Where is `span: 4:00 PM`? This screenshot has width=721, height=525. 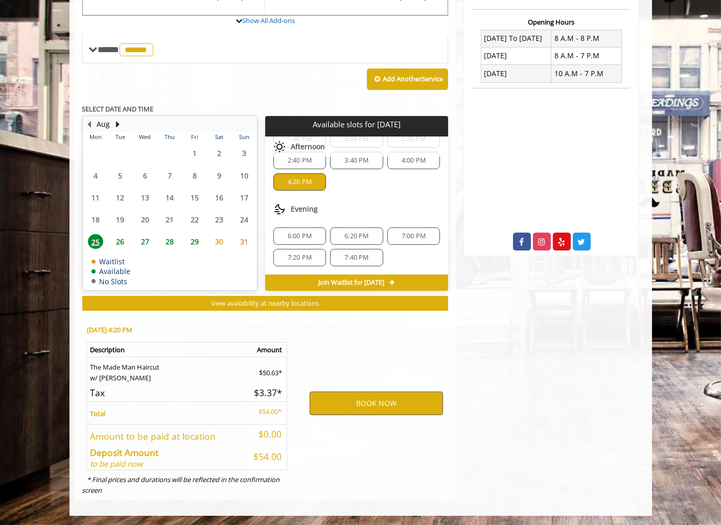
span: 4:00 PM is located at coordinates (413, 160).